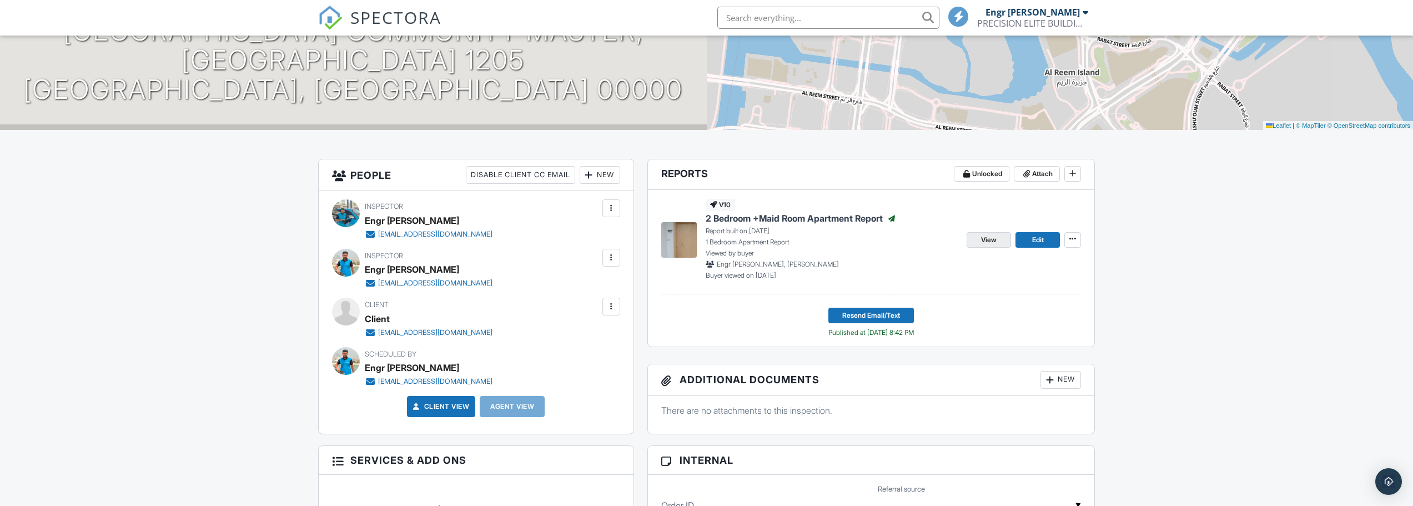 The image size is (1413, 506). I want to click on p: There are no attachments to this inspection., so click(871, 410).